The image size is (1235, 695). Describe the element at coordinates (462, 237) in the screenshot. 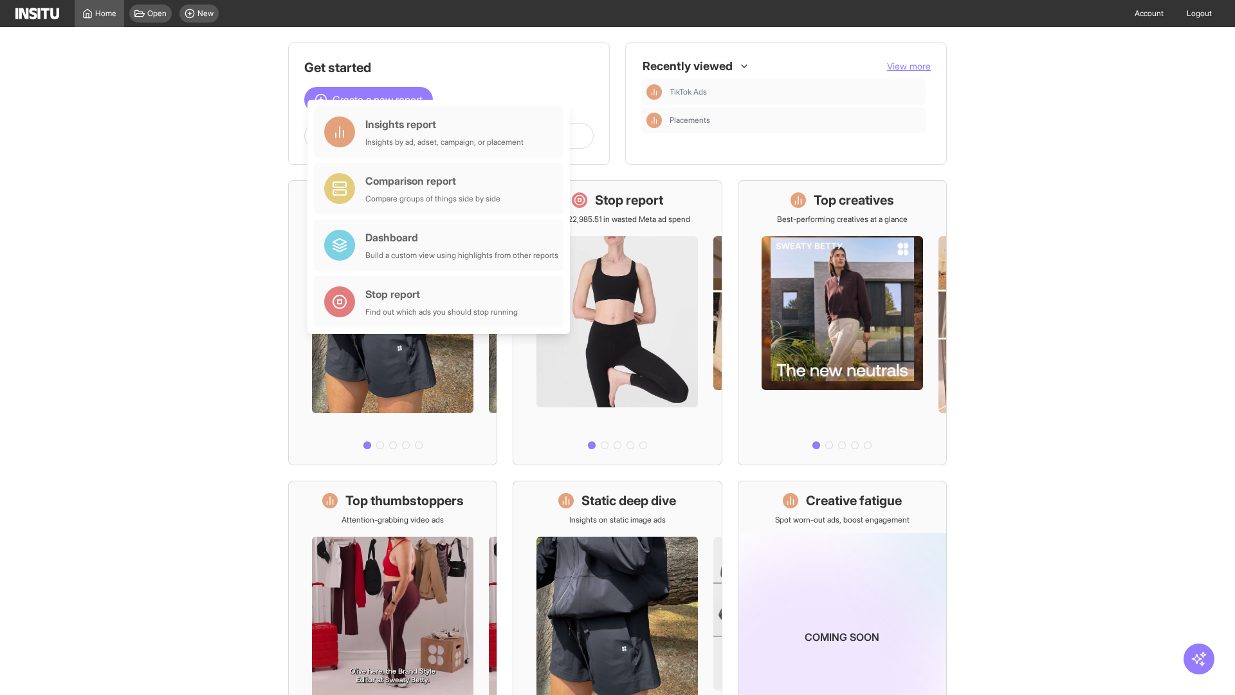

I see `div: Dashboard` at that location.